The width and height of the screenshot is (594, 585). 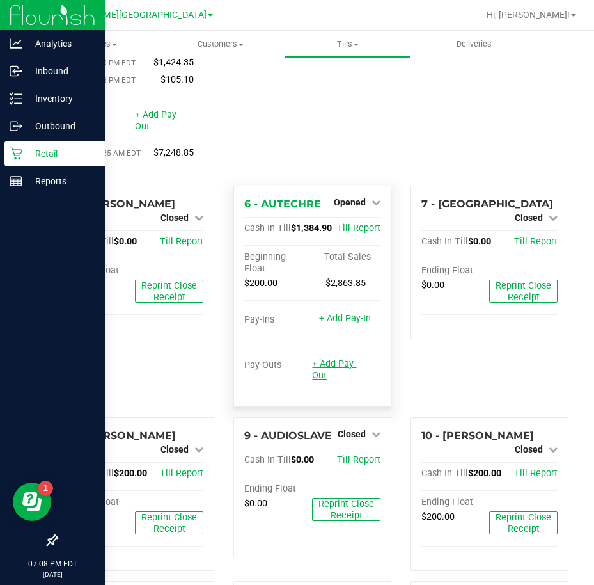 I want to click on inline-svg: Outbound, so click(x=16, y=126).